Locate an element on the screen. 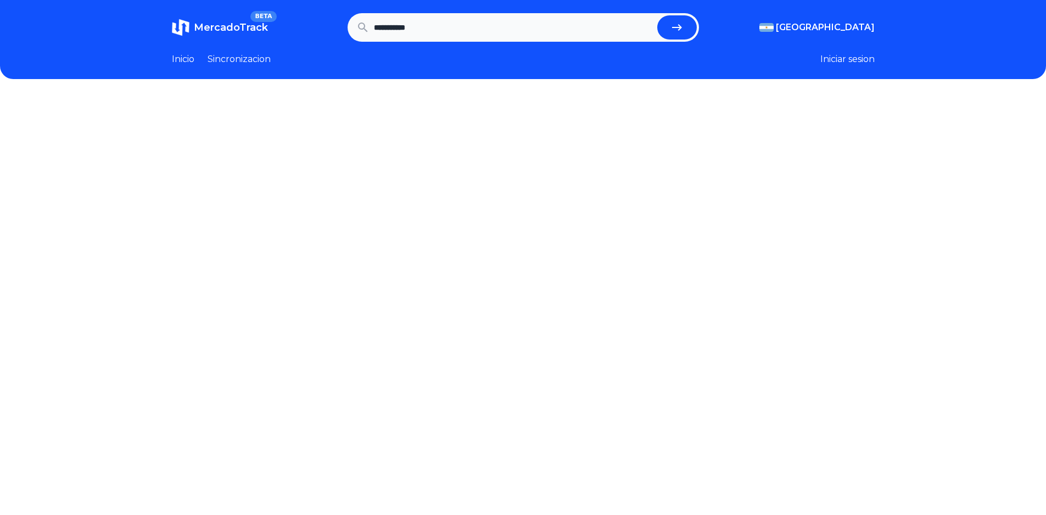  img: MercadoTrack is located at coordinates (181, 27).